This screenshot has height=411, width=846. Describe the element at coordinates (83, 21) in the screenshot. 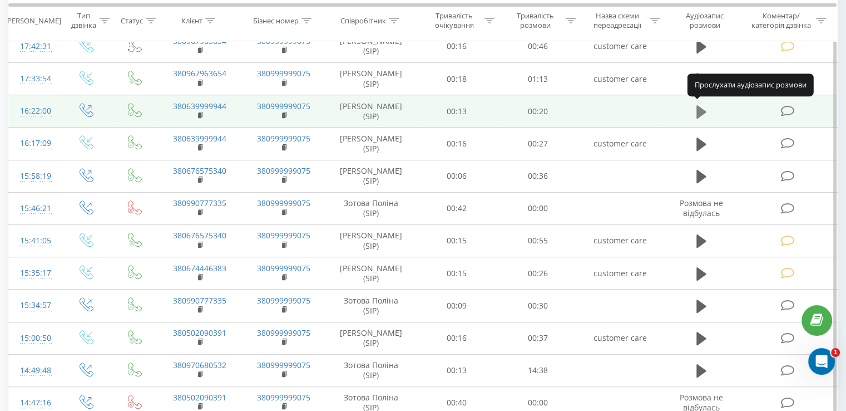

I see `div: Тип дзвінка` at that location.